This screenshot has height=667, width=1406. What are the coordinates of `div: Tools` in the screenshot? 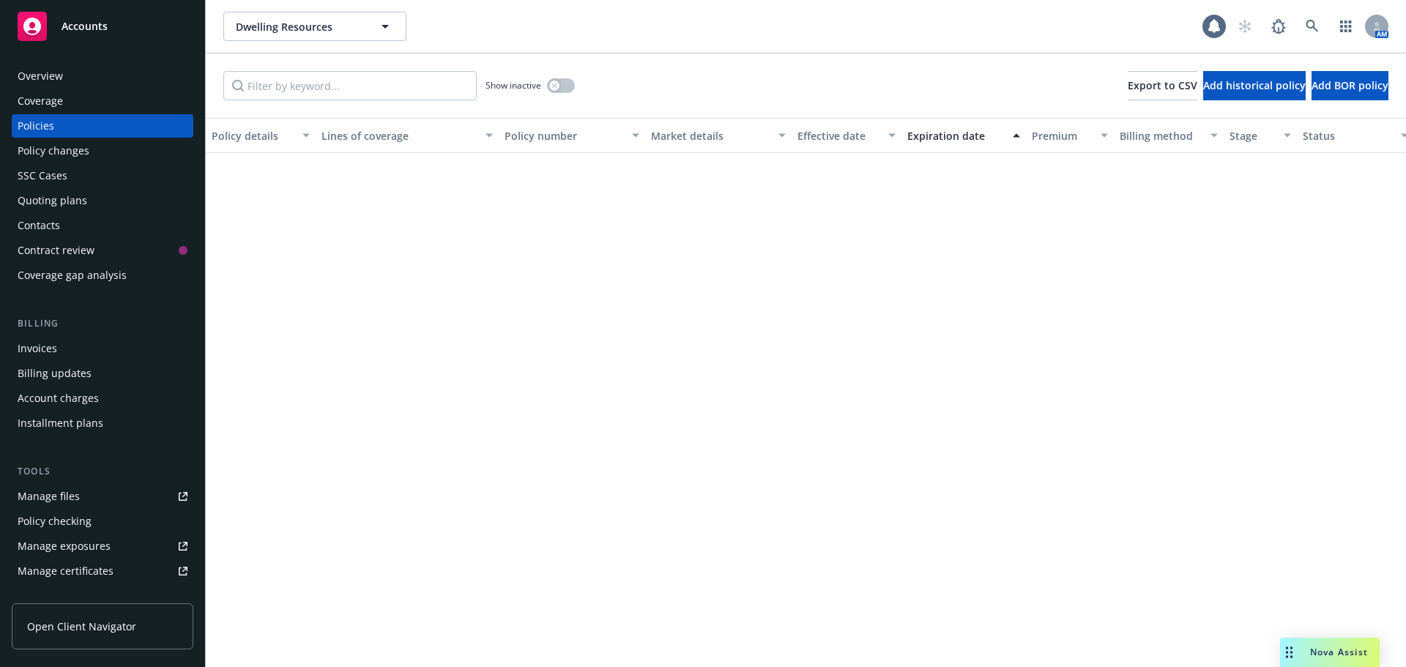 It's located at (103, 472).